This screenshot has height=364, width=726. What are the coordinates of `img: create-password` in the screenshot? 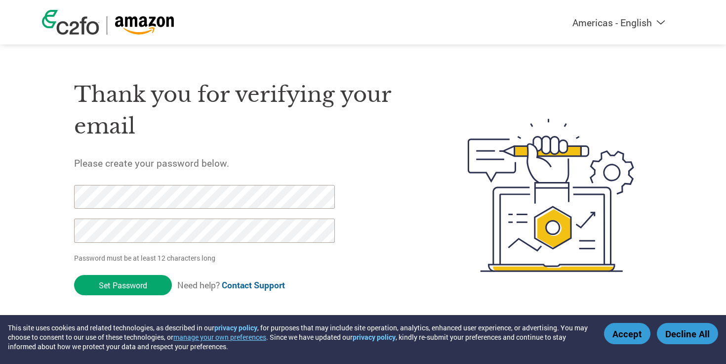 It's located at (551, 195).